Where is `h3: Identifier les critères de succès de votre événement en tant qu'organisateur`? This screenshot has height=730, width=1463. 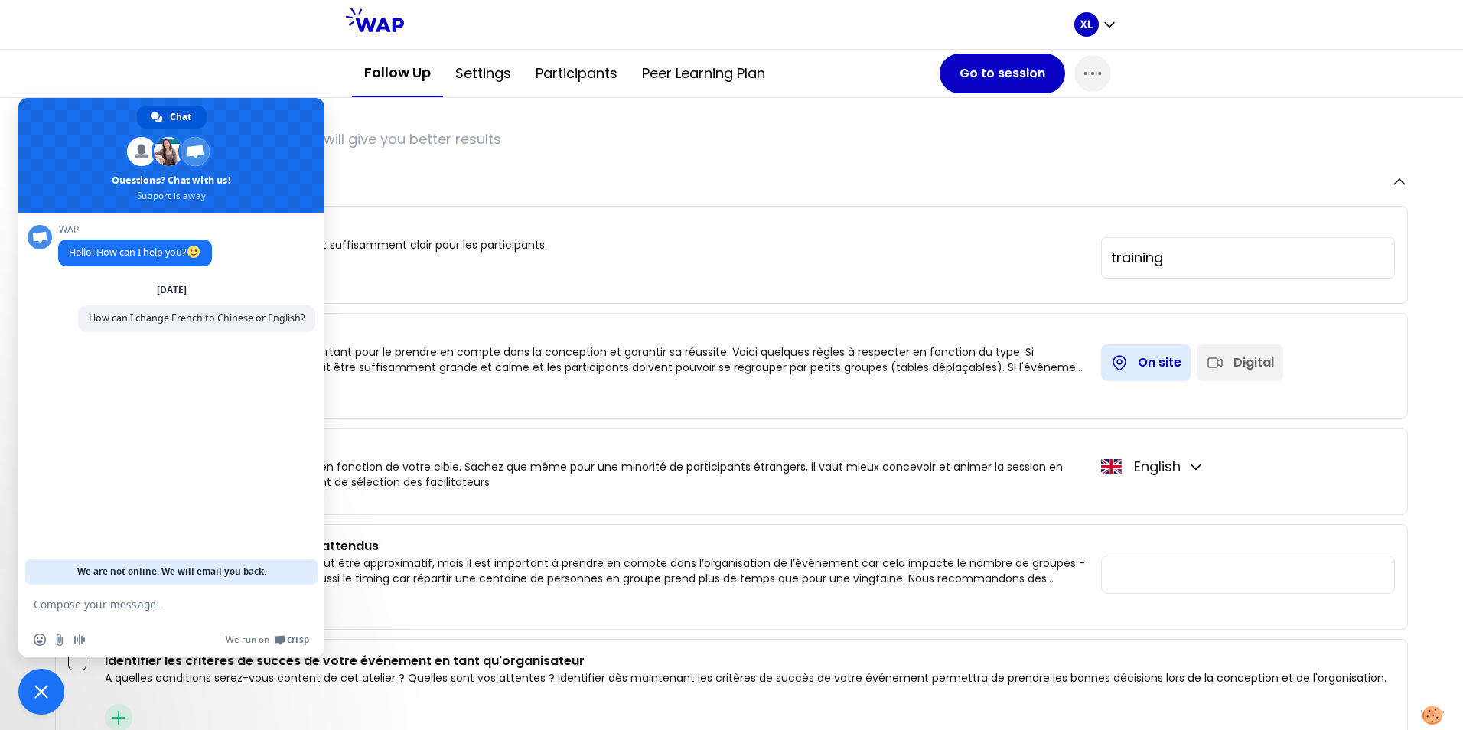
h3: Identifier les critères de succès de votre événement en tant qu'organisateur is located at coordinates (750, 661).